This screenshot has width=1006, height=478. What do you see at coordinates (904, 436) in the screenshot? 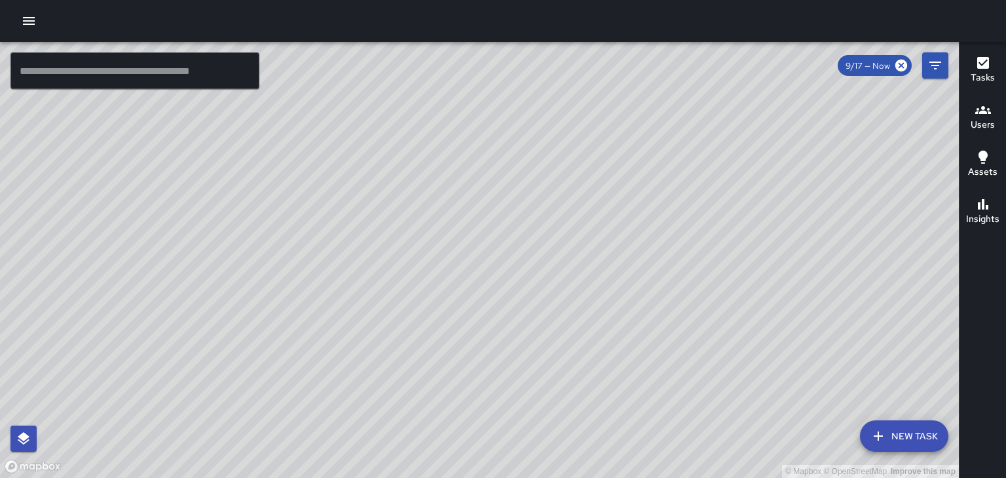
I see `button: New Task` at bounding box center [904, 436].